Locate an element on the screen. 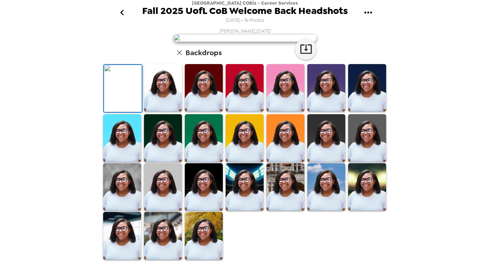  button: go back is located at coordinates (122, 13).